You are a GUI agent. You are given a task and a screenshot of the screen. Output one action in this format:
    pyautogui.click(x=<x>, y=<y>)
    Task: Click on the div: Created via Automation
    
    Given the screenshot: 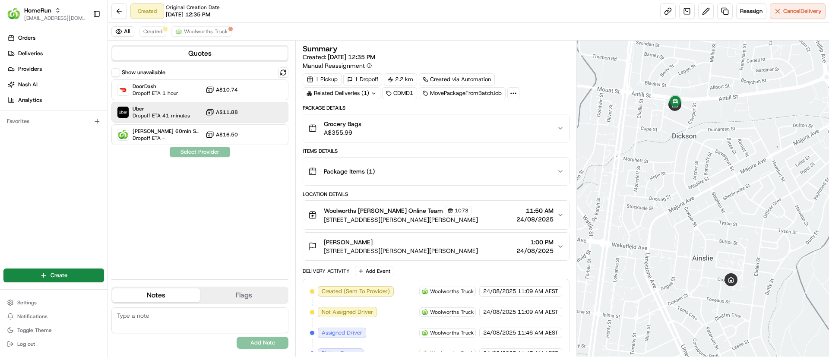 What is the action you would take?
    pyautogui.click(x=457, y=79)
    